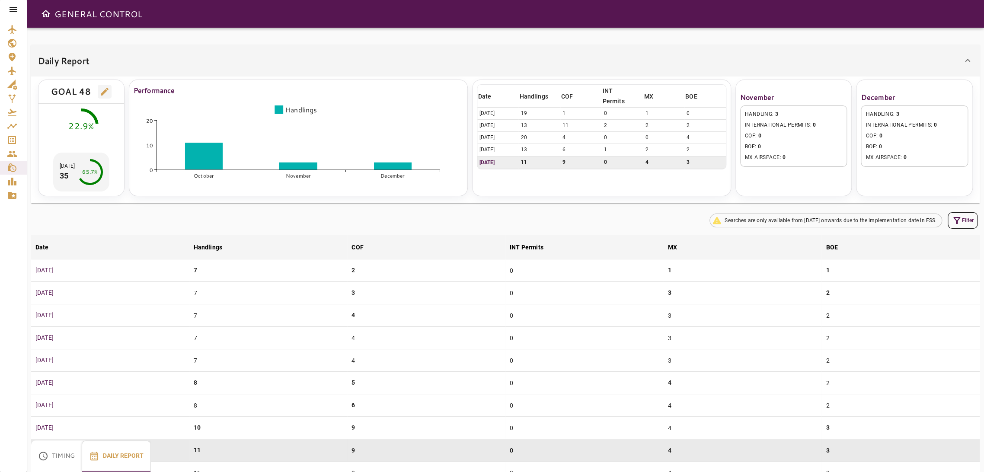 The height and width of the screenshot is (472, 984). What do you see at coordinates (269, 406) in the screenshot?
I see `td: 8` at bounding box center [269, 406].